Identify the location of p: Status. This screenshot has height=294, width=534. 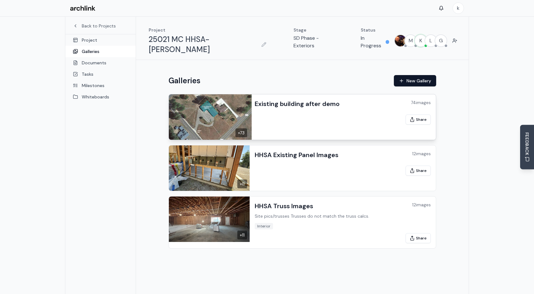
(375, 30).